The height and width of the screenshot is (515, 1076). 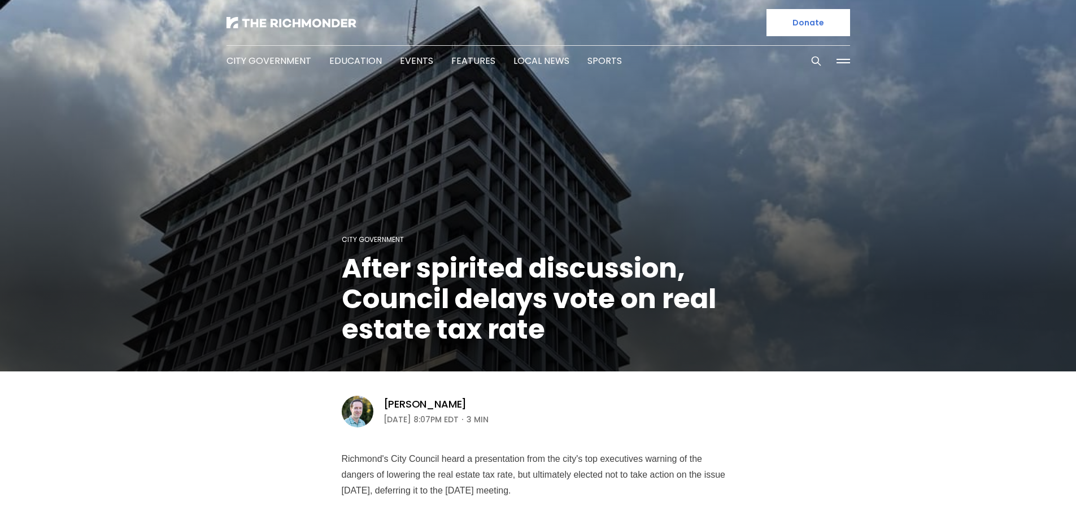 I want to click on a: Local News, so click(x=541, y=60).